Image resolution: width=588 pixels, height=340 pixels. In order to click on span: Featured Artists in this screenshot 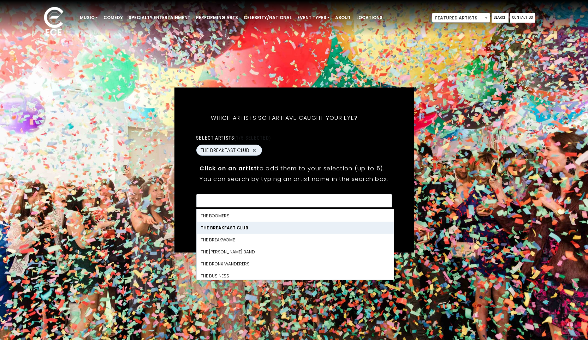, I will do `click(461, 18)`.